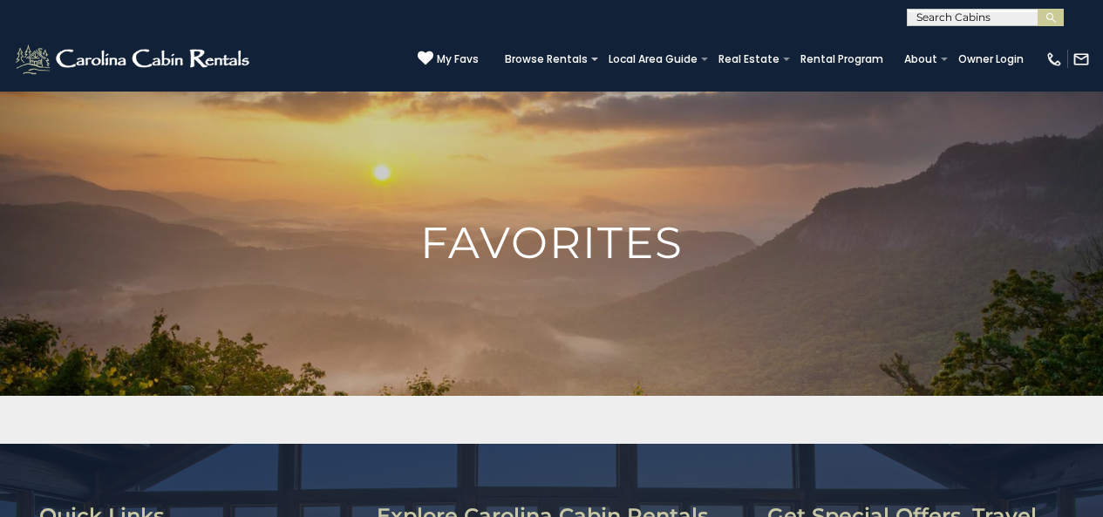  Describe the element at coordinates (546, 59) in the screenshot. I see `a: Browse Rentals` at that location.